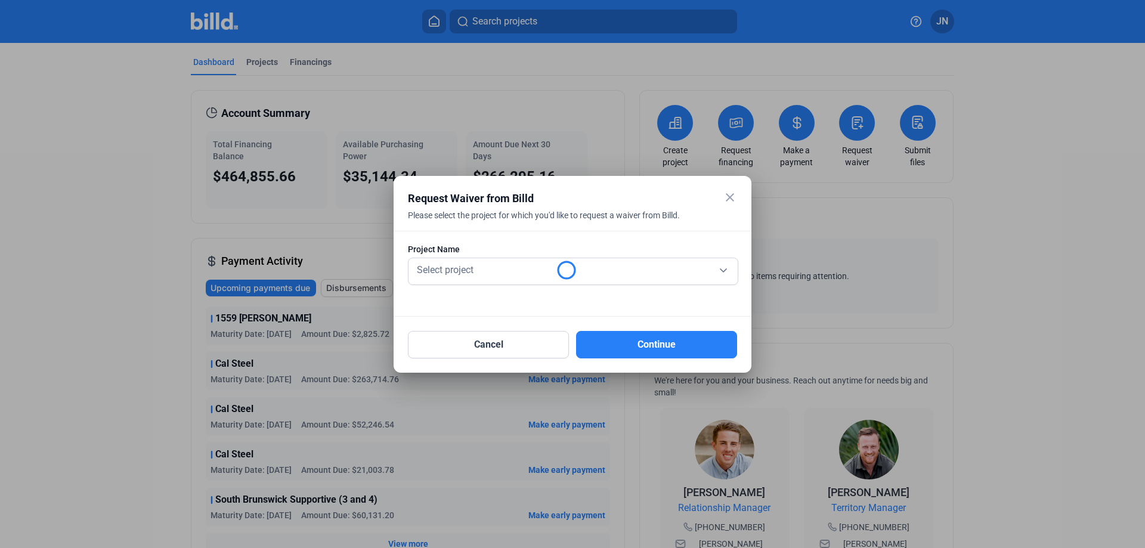 This screenshot has width=1145, height=548. Describe the element at coordinates (558, 199) in the screenshot. I see `div: Request Waiver from Billd` at that location.